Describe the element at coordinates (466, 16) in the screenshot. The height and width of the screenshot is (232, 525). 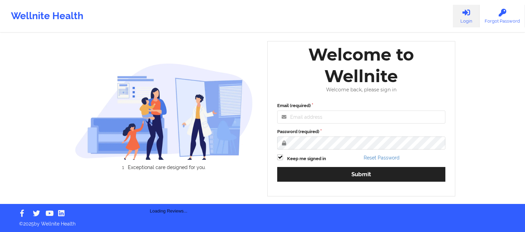
I see `a: Login` at that location.